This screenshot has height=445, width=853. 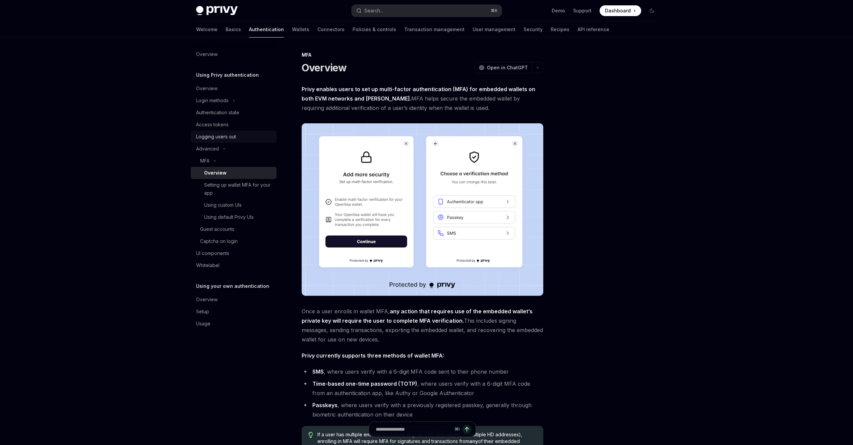 I want to click on a: Usage, so click(x=234, y=324).